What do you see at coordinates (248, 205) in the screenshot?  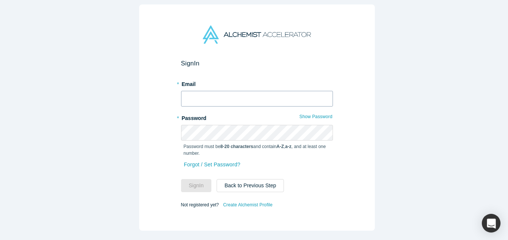 I see `a: Create Alchemist Profile` at bounding box center [248, 205].